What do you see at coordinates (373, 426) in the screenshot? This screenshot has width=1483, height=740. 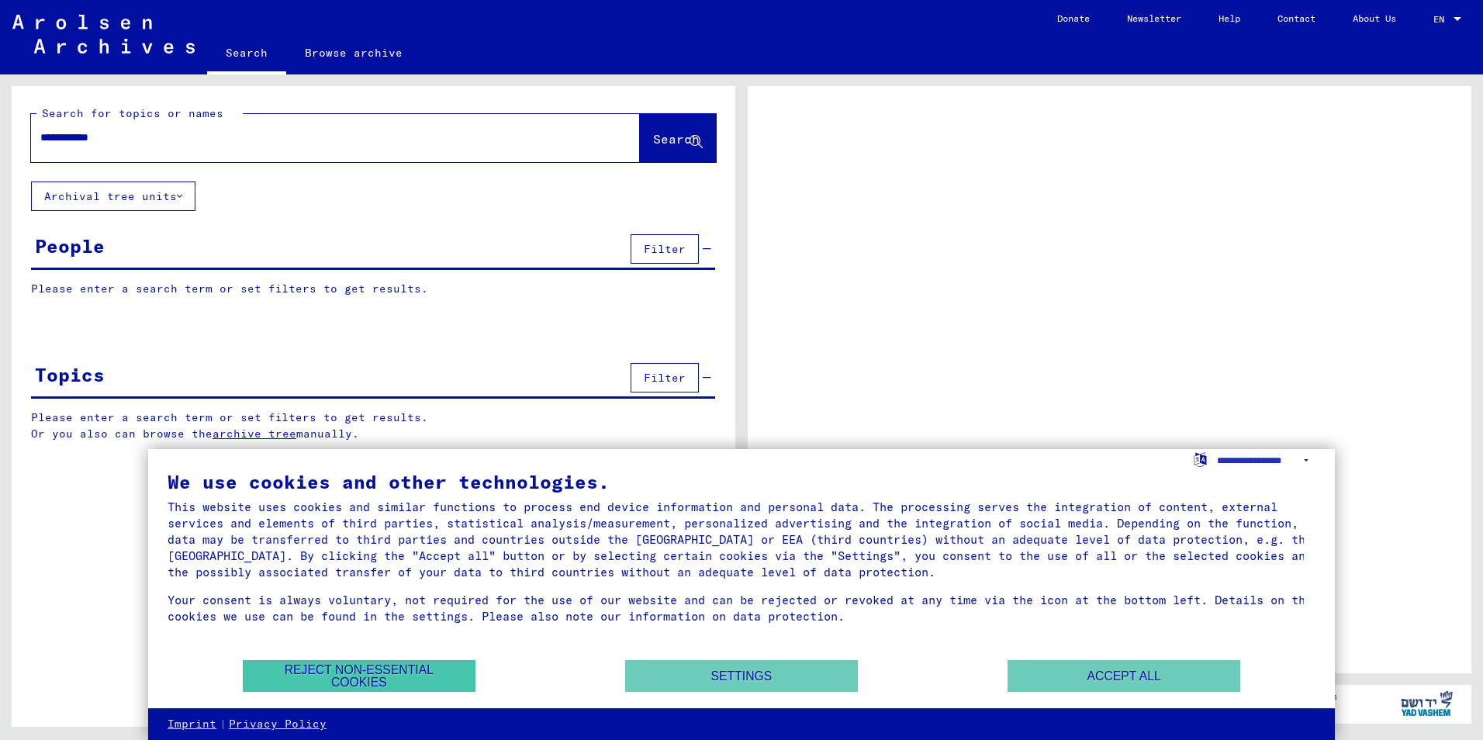 I see `p: Please enter a search term or set filters to get results. Or you also can browse the manually.` at bounding box center [373, 426].